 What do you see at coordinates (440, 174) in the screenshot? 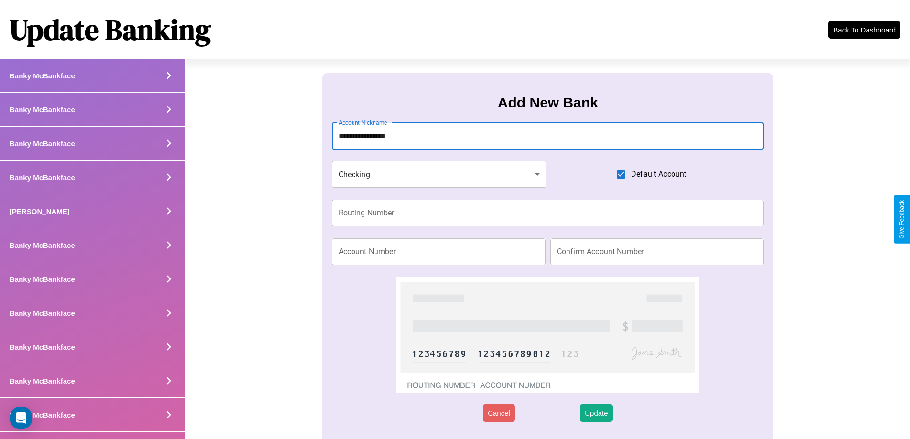
I see `div: Checking` at bounding box center [440, 174].